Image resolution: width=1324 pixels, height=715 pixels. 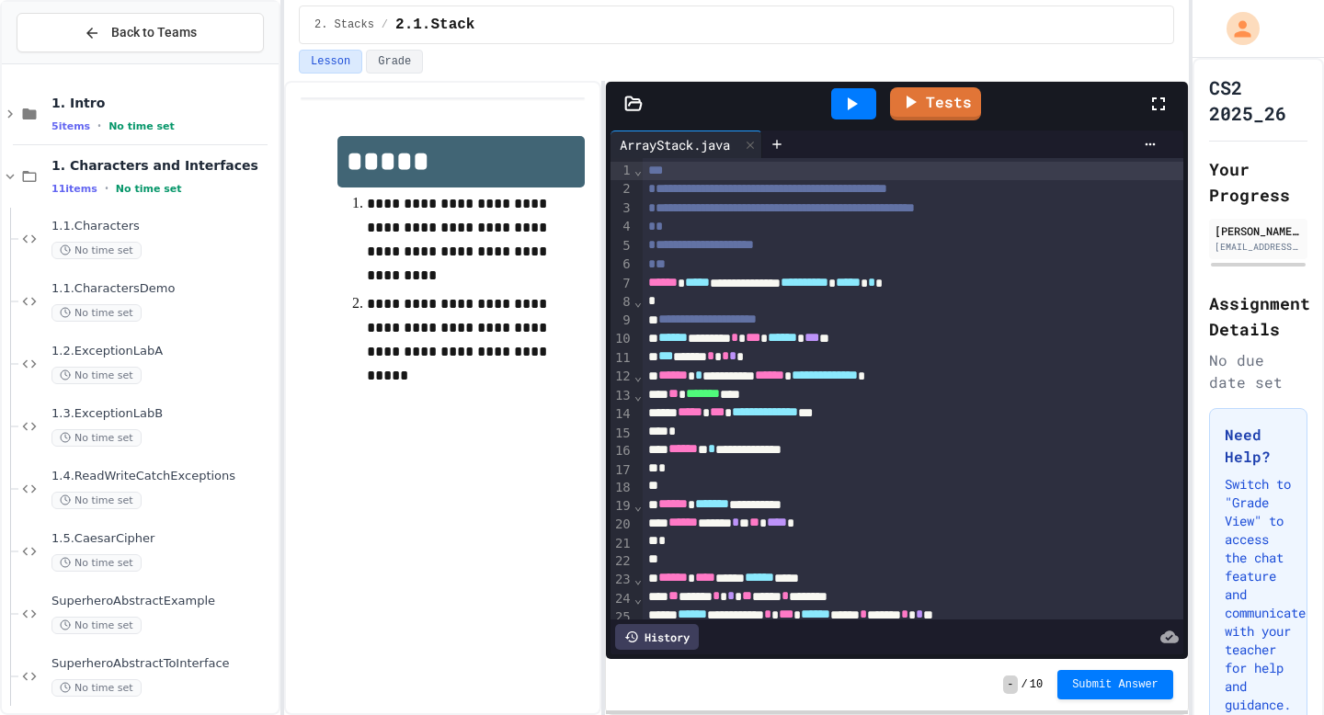 What do you see at coordinates (1257, 316) in the screenshot?
I see `h2: Assignment Details` at bounding box center [1257, 316].